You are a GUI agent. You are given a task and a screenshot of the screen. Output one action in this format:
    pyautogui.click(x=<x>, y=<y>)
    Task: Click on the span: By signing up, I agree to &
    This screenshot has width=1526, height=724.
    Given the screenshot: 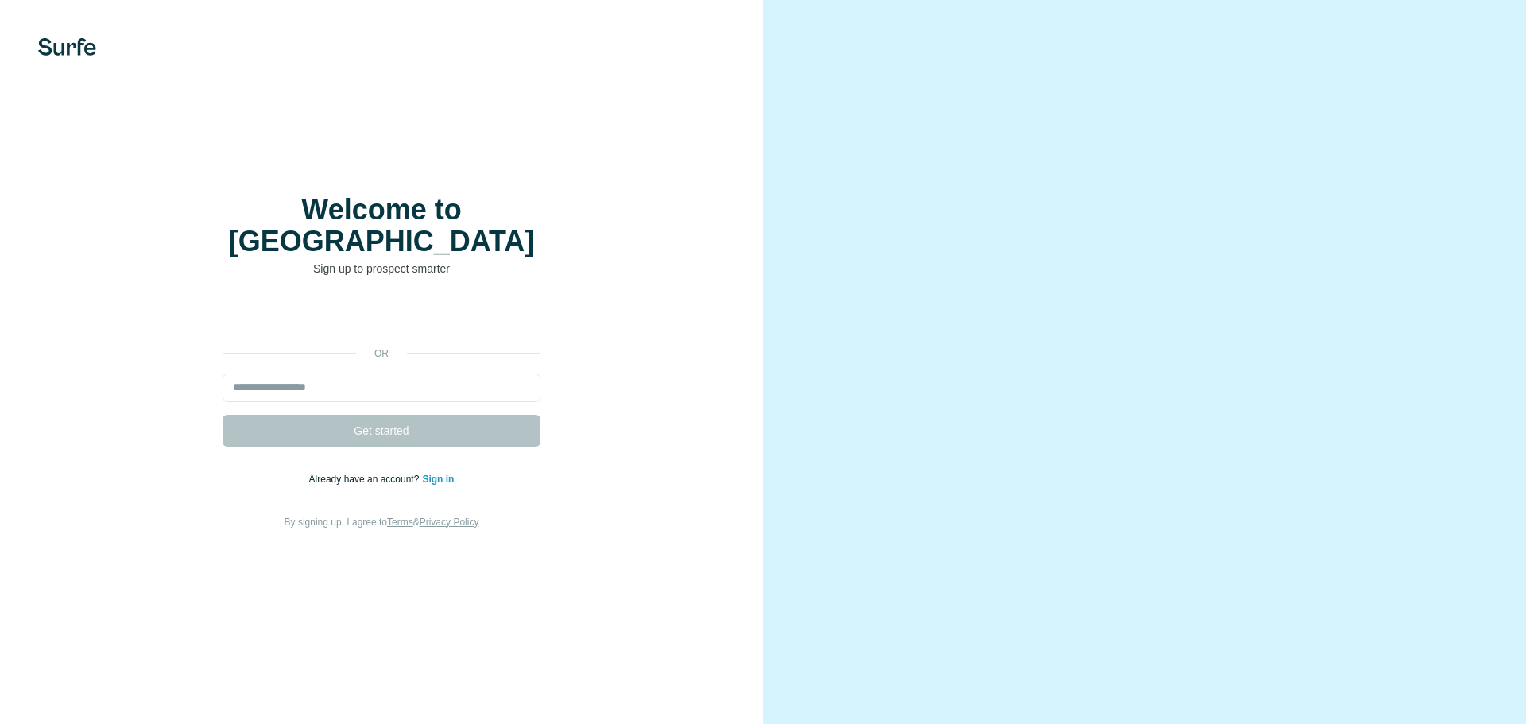 What is the action you would take?
    pyautogui.click(x=381, y=522)
    